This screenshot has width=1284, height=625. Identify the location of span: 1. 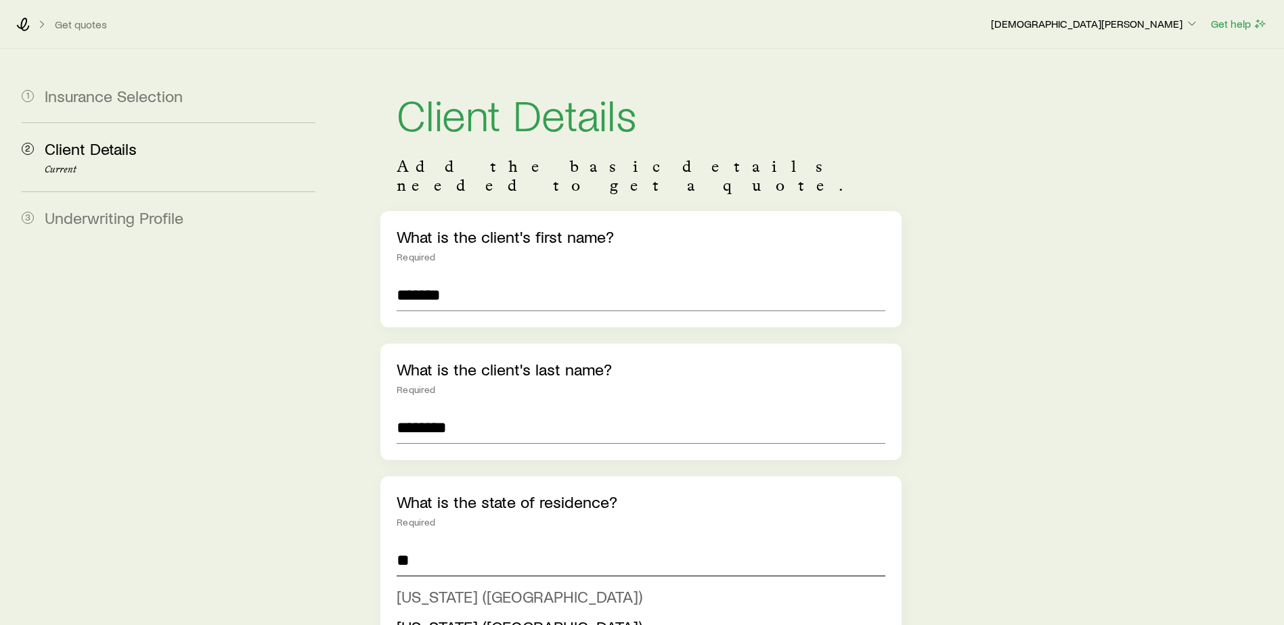
(28, 96).